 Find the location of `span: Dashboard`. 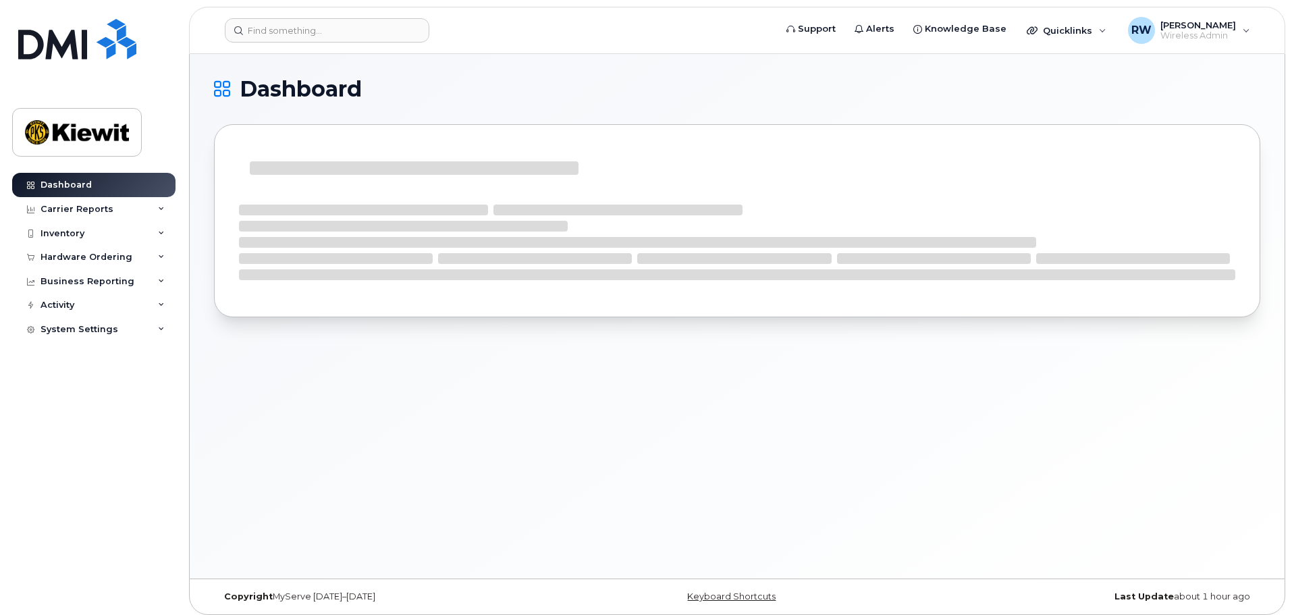

span: Dashboard is located at coordinates (300, 89).